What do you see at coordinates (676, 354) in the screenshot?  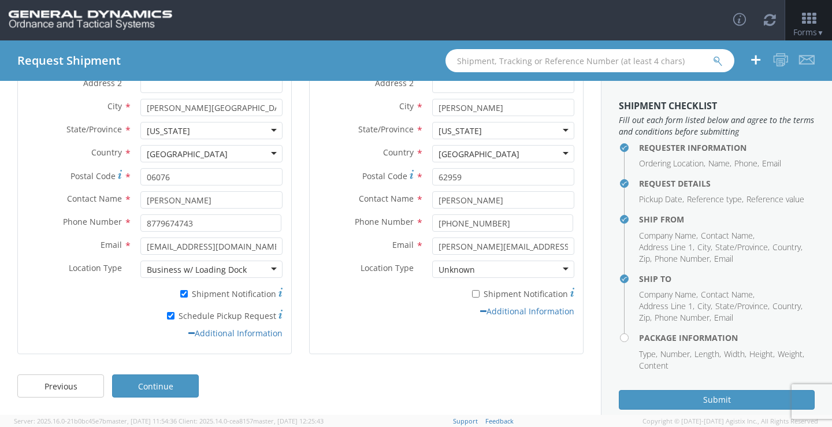 I see `li: Number` at bounding box center [676, 354].